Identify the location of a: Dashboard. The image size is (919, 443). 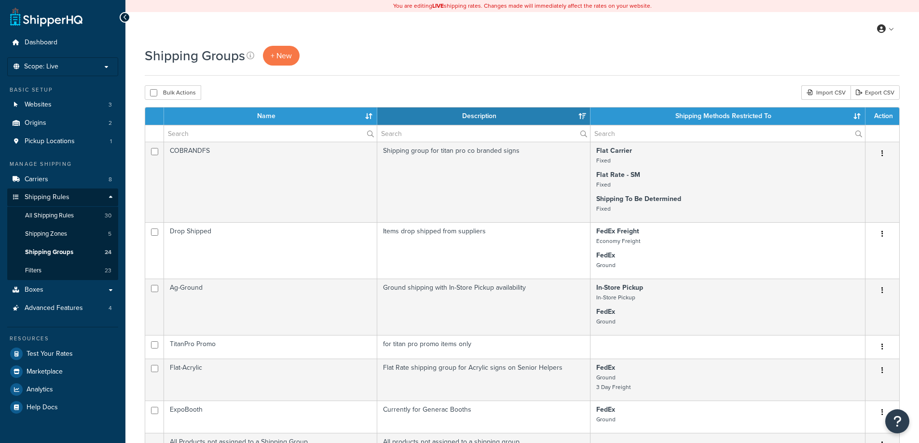
(63, 42).